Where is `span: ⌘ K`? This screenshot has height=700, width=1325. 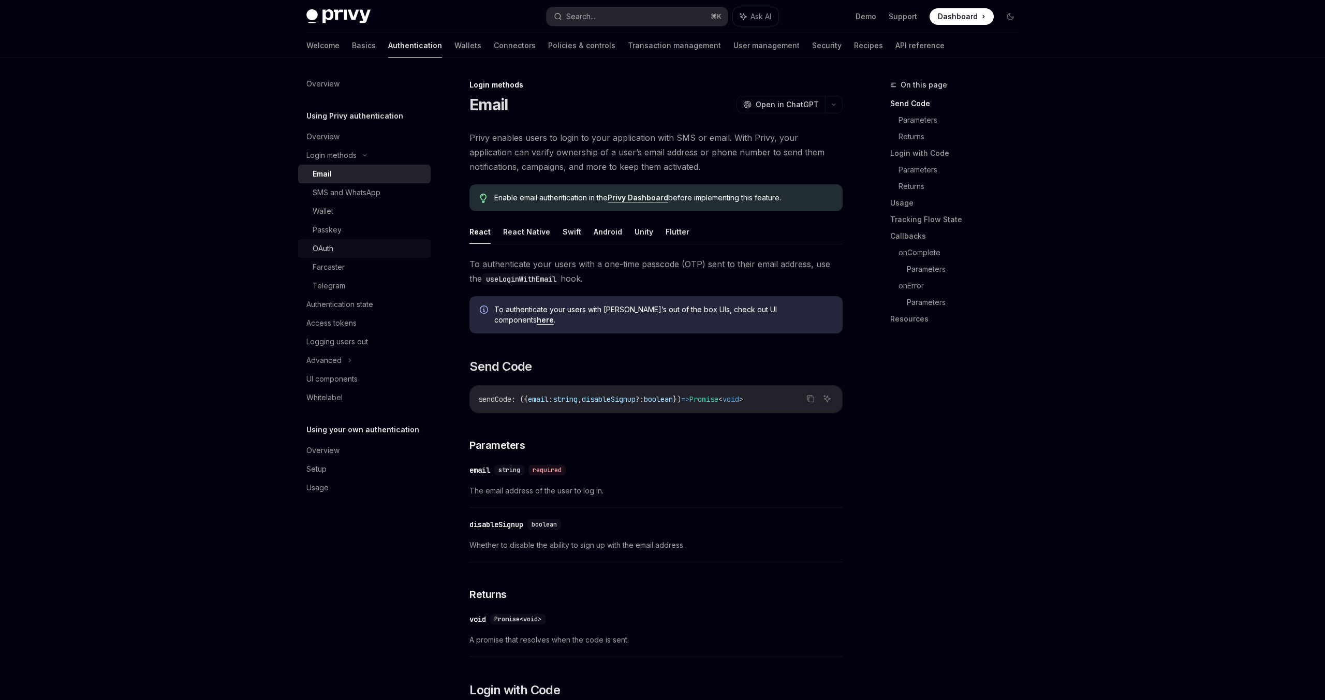
span: ⌘ K is located at coordinates (716, 17).